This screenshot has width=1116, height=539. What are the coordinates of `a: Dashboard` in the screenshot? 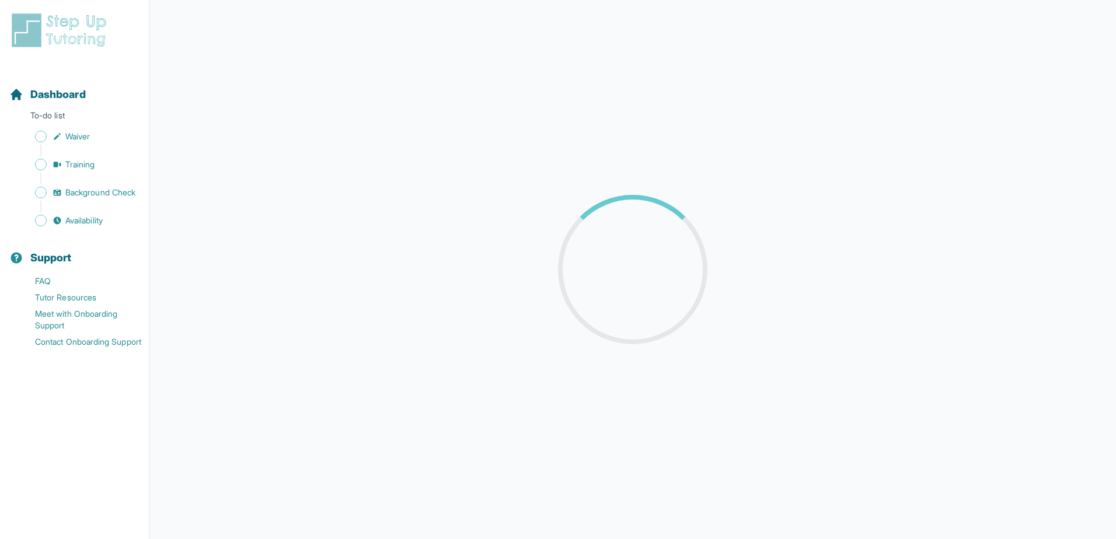 It's located at (47, 95).